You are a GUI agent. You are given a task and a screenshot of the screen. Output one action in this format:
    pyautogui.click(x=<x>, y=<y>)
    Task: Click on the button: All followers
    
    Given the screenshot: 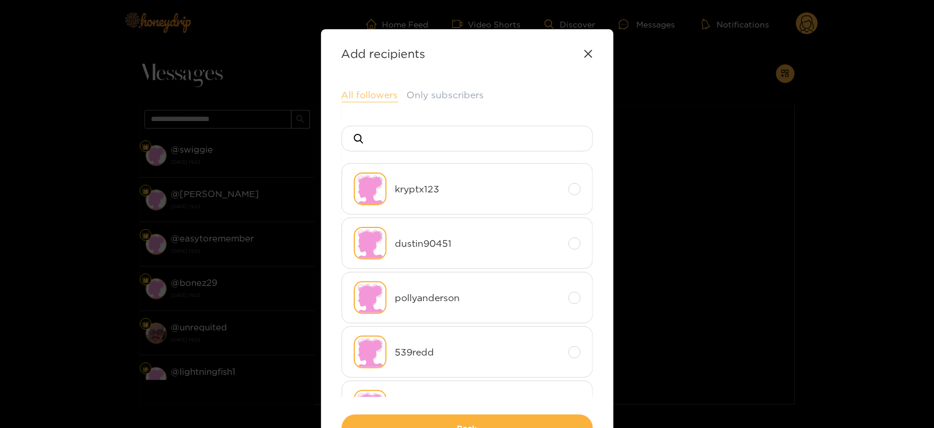 What is the action you would take?
    pyautogui.click(x=370, y=95)
    